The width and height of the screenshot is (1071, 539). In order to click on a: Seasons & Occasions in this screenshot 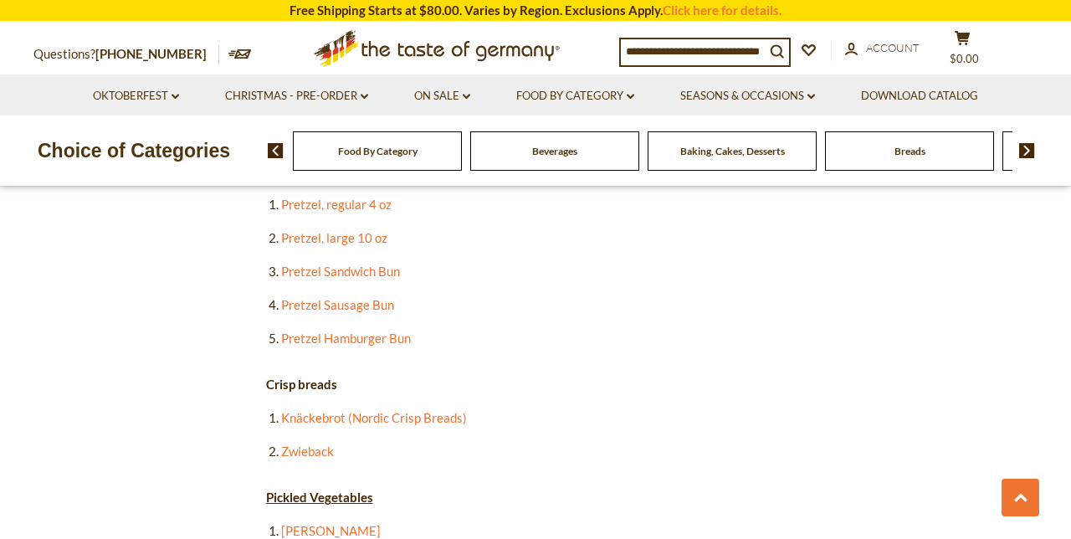, I will do `click(747, 96)`.